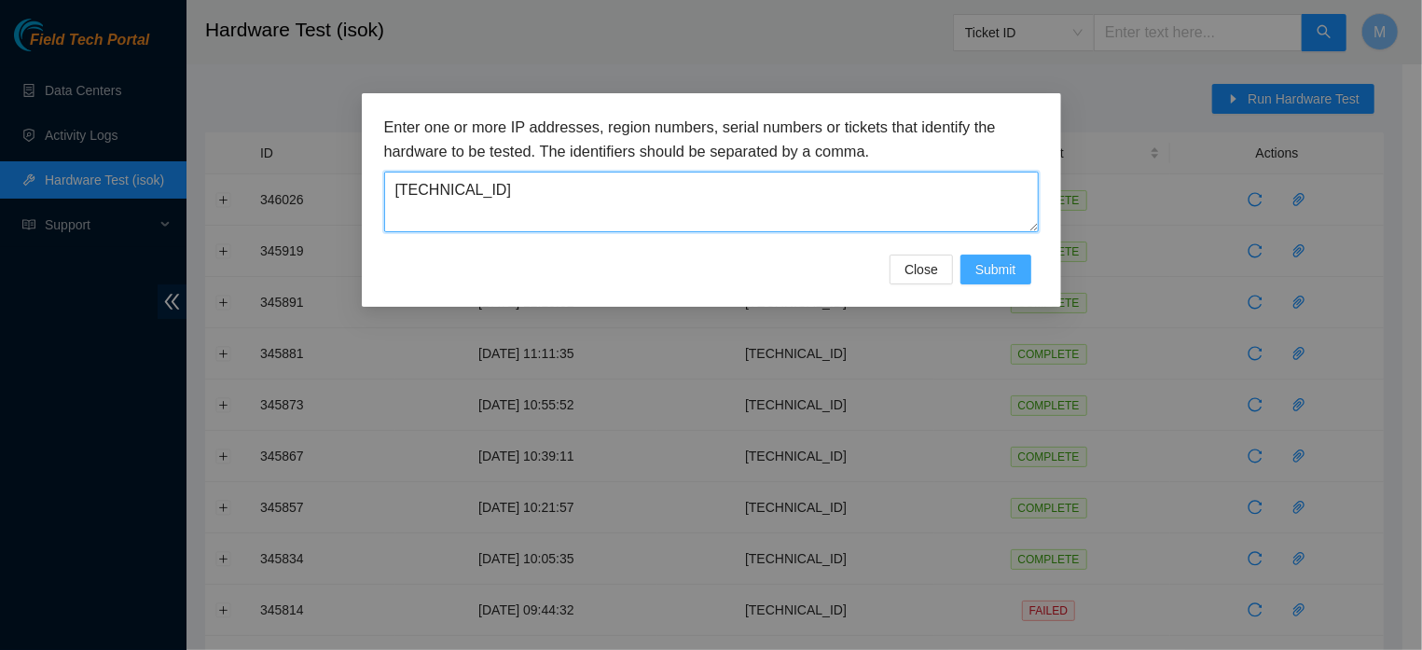  Describe the element at coordinates (996, 269) in the screenshot. I see `button: Submit` at that location.